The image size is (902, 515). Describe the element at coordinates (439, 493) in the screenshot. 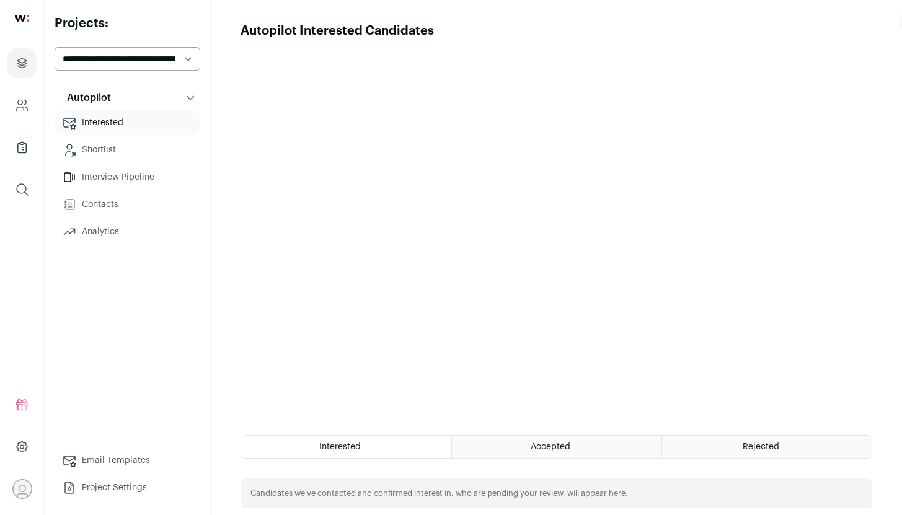

I see `p: Candidates we’ve contacted and confirmed interest in, who are pending your review, will appear here.` at that location.